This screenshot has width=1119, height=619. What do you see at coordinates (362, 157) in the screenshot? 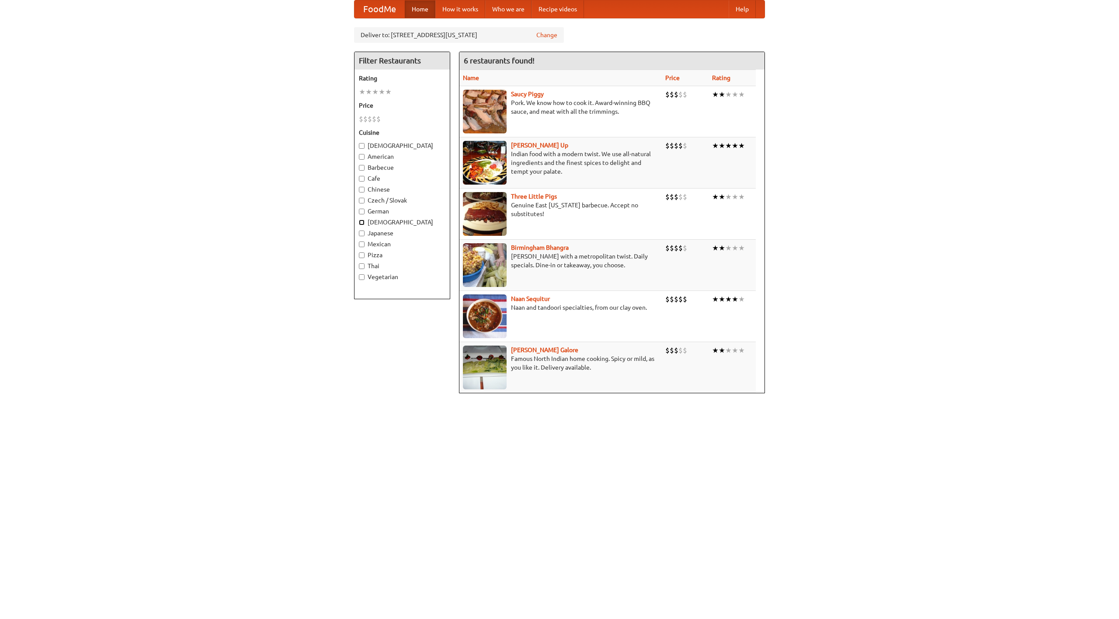
I see `input: American` at bounding box center [362, 157].